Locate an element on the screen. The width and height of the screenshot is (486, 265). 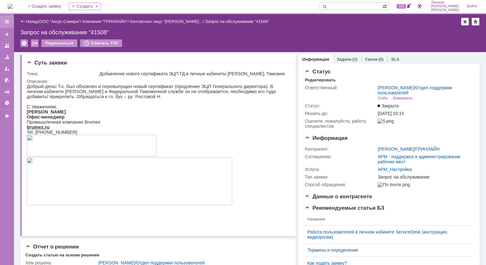
img: logo is located at coordinates (10, 6).